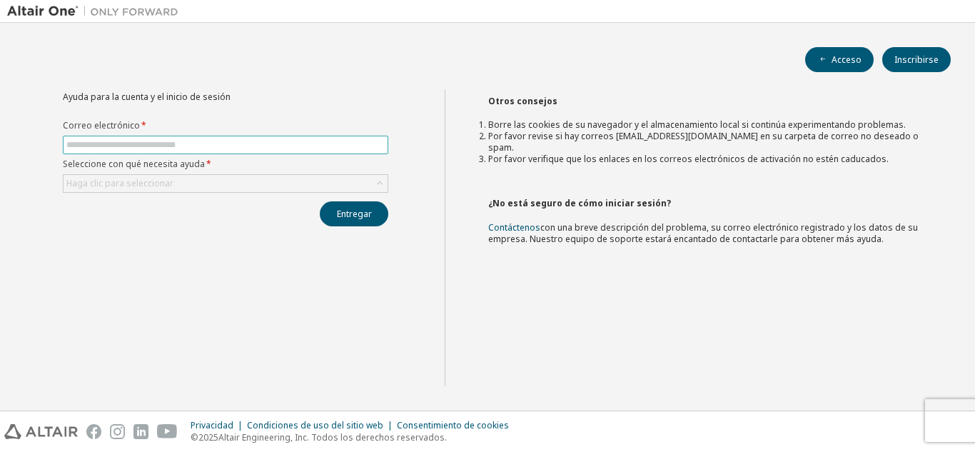 This screenshot has height=452, width=975. Describe the element at coordinates (146, 96) in the screenshot. I see `font: Ayuda para la cuenta y el inicio de sesión` at that location.